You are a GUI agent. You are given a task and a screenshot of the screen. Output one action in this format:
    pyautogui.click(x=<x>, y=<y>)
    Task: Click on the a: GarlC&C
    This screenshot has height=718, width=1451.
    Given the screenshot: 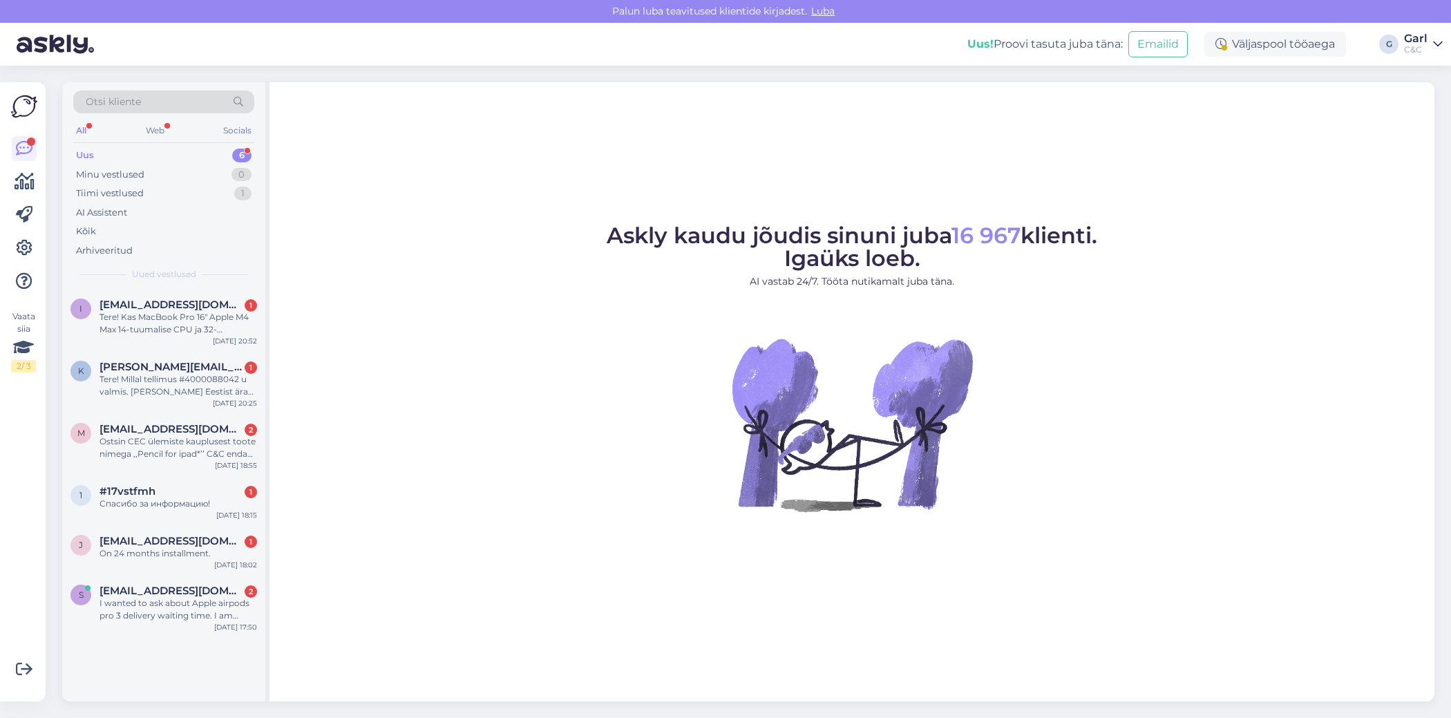 What is the action you would take?
    pyautogui.click(x=1424, y=44)
    